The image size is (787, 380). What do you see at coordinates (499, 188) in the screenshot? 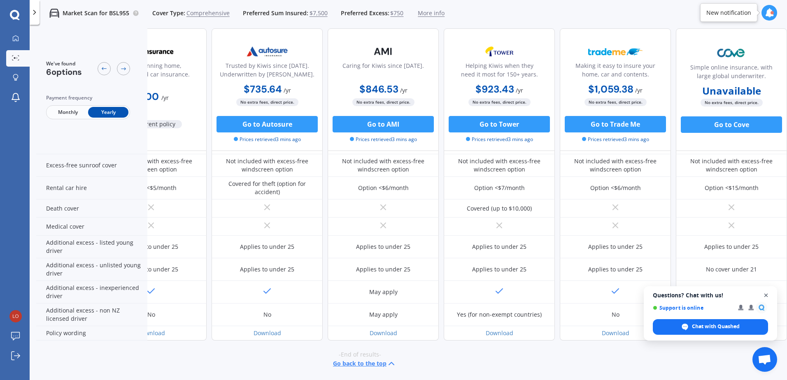
I see `div: Option <$7/month` at bounding box center [499, 188].